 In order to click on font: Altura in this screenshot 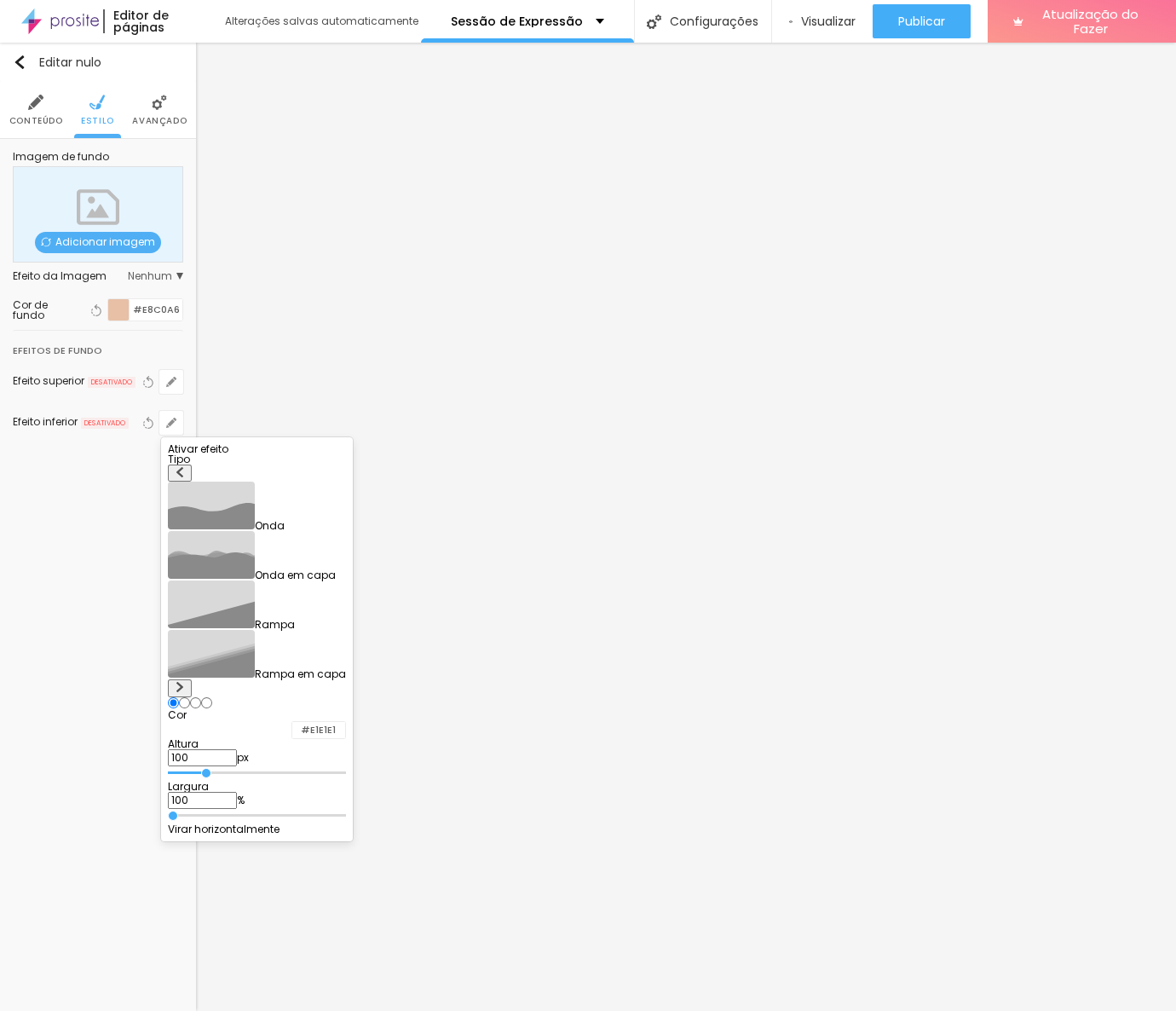, I will do `click(183, 743)`.